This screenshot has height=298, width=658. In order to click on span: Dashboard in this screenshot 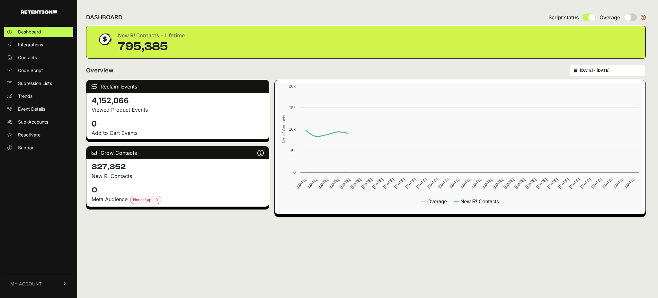, I will do `click(30, 32)`.